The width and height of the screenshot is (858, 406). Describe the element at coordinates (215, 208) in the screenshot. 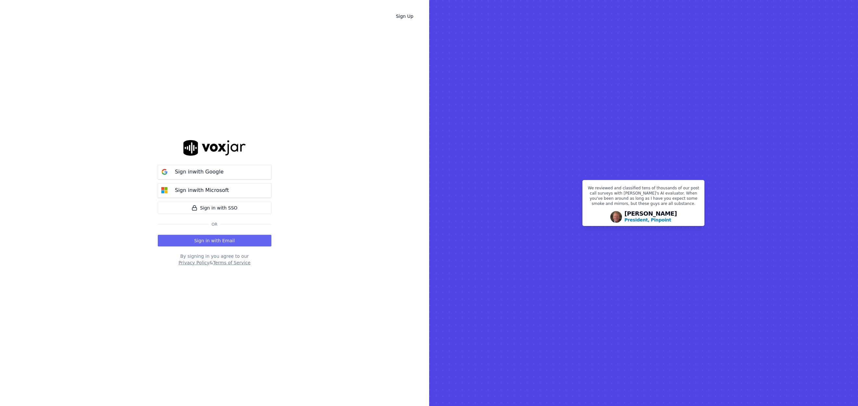

I see `a: Sign in with SSO` at that location.